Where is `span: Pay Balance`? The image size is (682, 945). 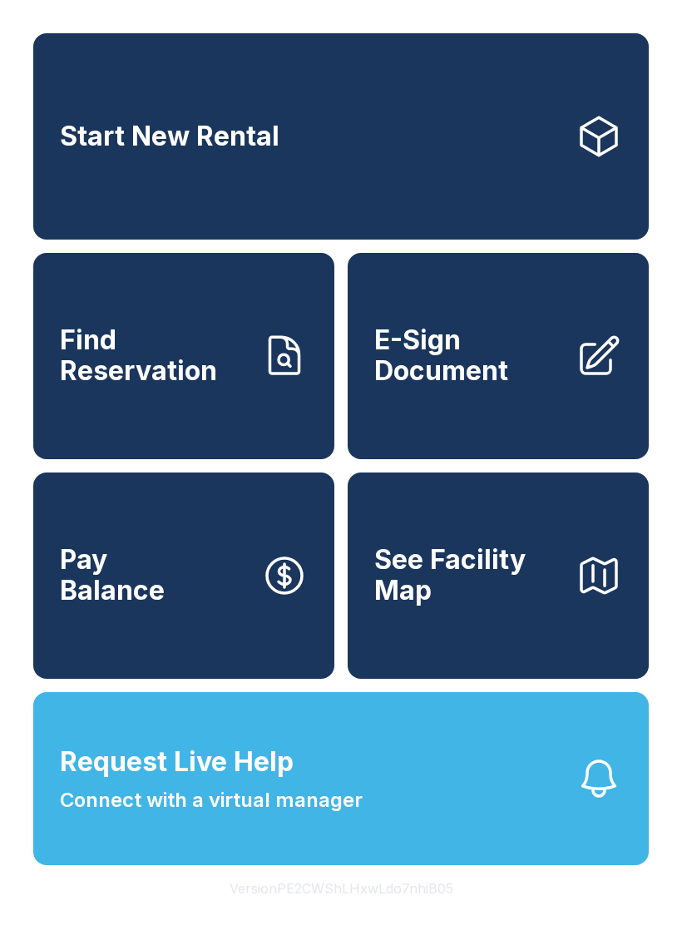 span: Pay Balance is located at coordinates (112, 575).